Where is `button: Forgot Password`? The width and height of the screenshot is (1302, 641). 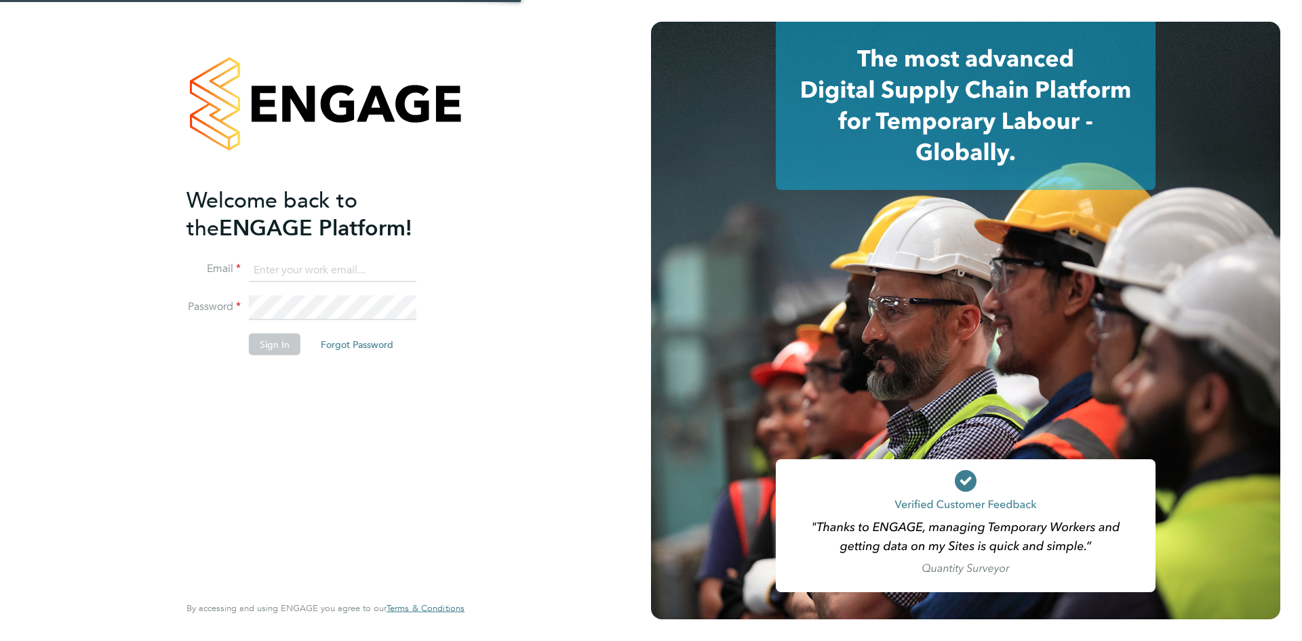 button: Forgot Password is located at coordinates (357, 344).